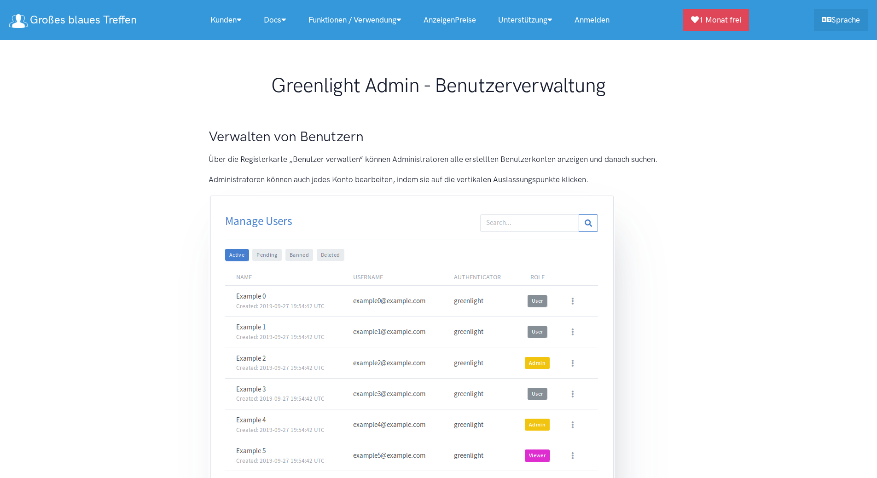 The image size is (877, 478). I want to click on a: Unterstützung, so click(525, 20).